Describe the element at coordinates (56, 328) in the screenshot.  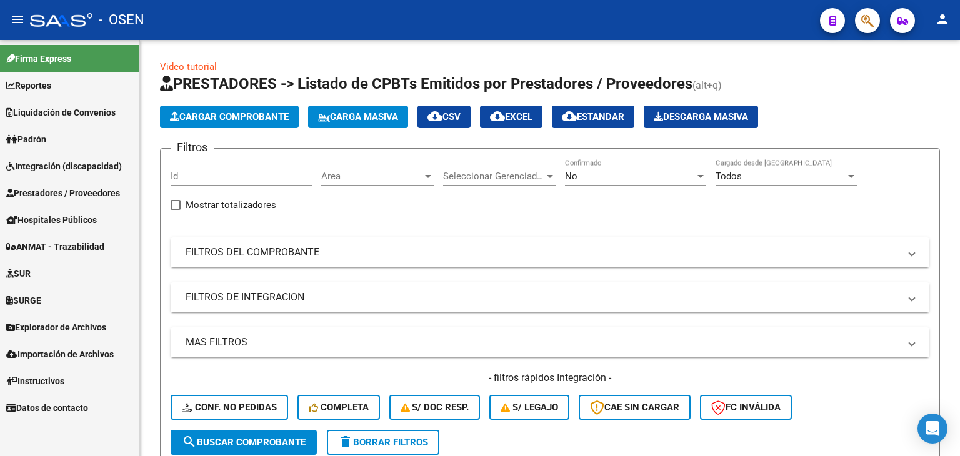
I see `span: Explorador de Archivos` at that location.